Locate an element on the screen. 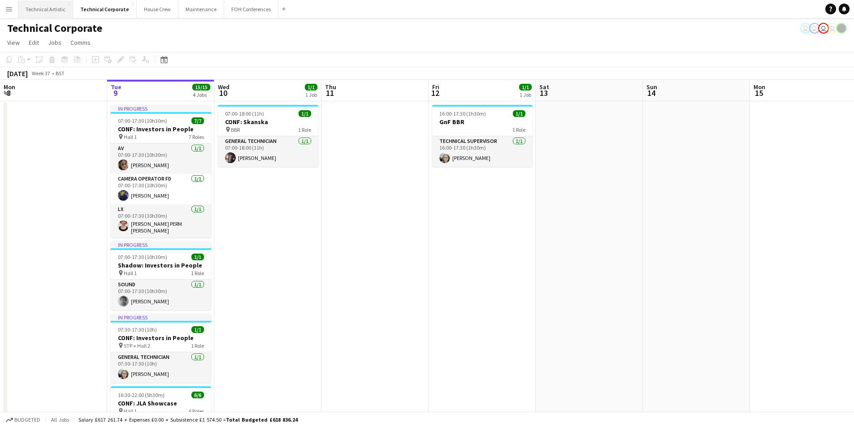 This screenshot has height=427, width=854. h3: Shadow: Investors in People is located at coordinates (161, 265).